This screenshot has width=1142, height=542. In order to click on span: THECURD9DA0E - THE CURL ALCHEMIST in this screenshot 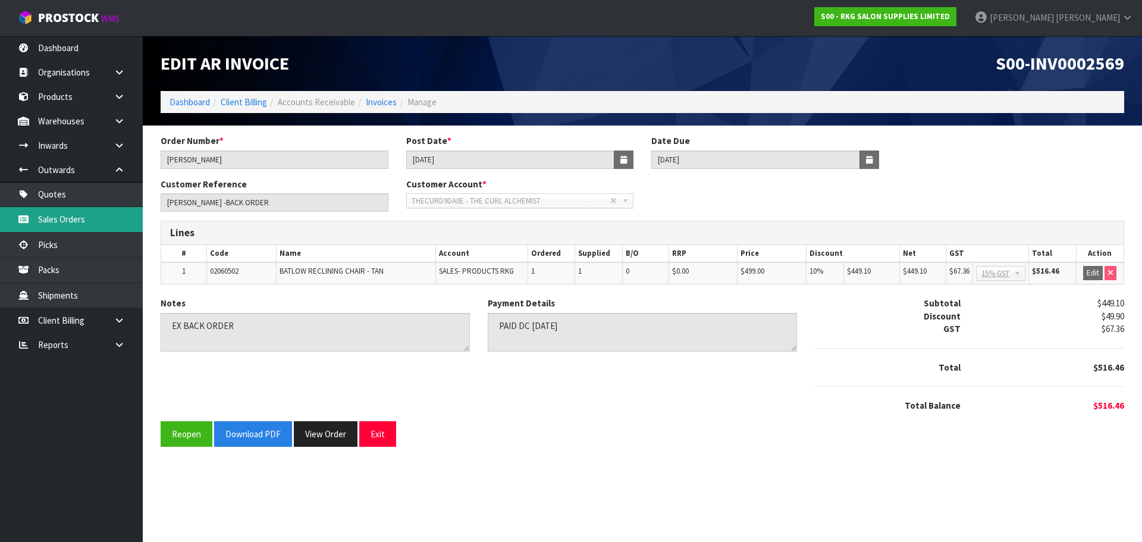, I will do `click(511, 201)`.